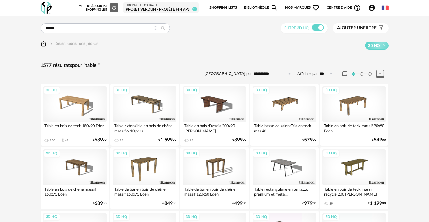 This screenshot has width=429, height=222. I want to click on span: Filter icon, so click(380, 28).